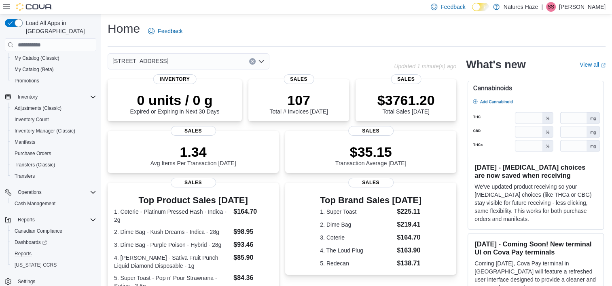 The height and width of the screenshot is (286, 612). Describe the element at coordinates (25, 176) in the screenshot. I see `a: Transfers` at that location.